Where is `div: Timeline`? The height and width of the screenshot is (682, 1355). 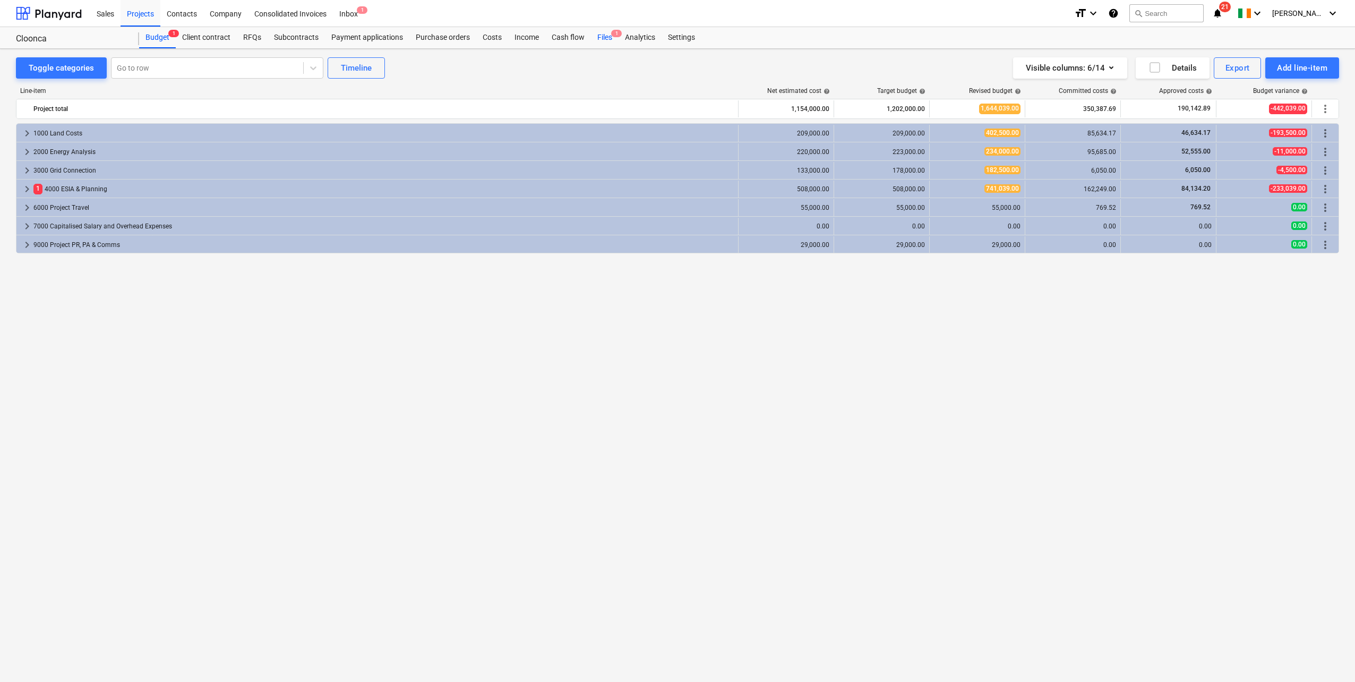
div: Timeline is located at coordinates (356, 68).